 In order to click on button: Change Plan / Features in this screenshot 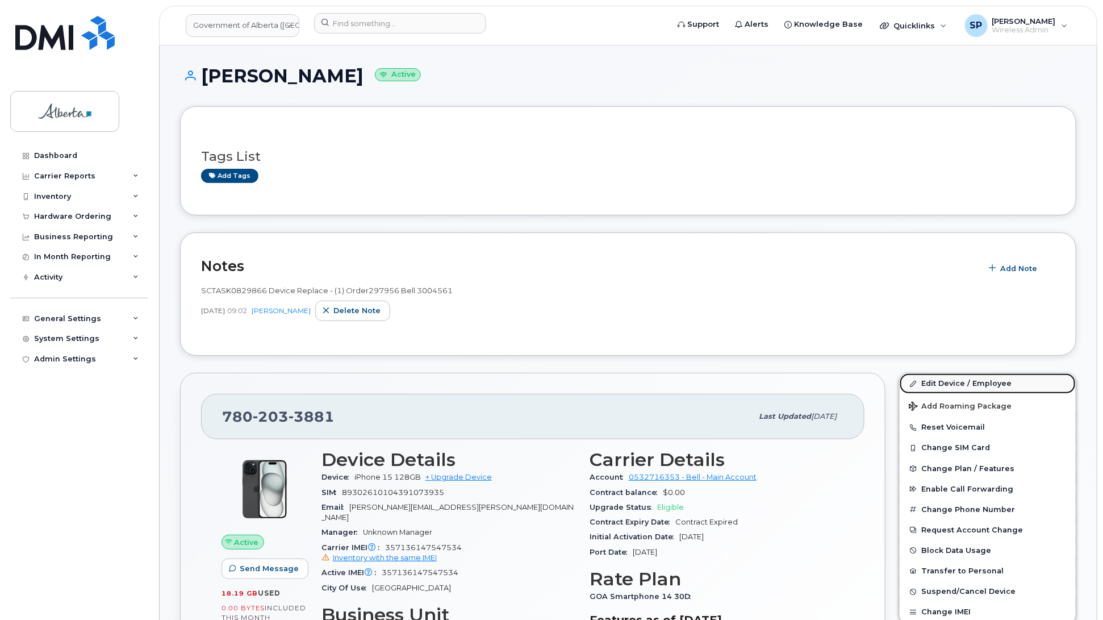, I will do `click(988, 469)`.